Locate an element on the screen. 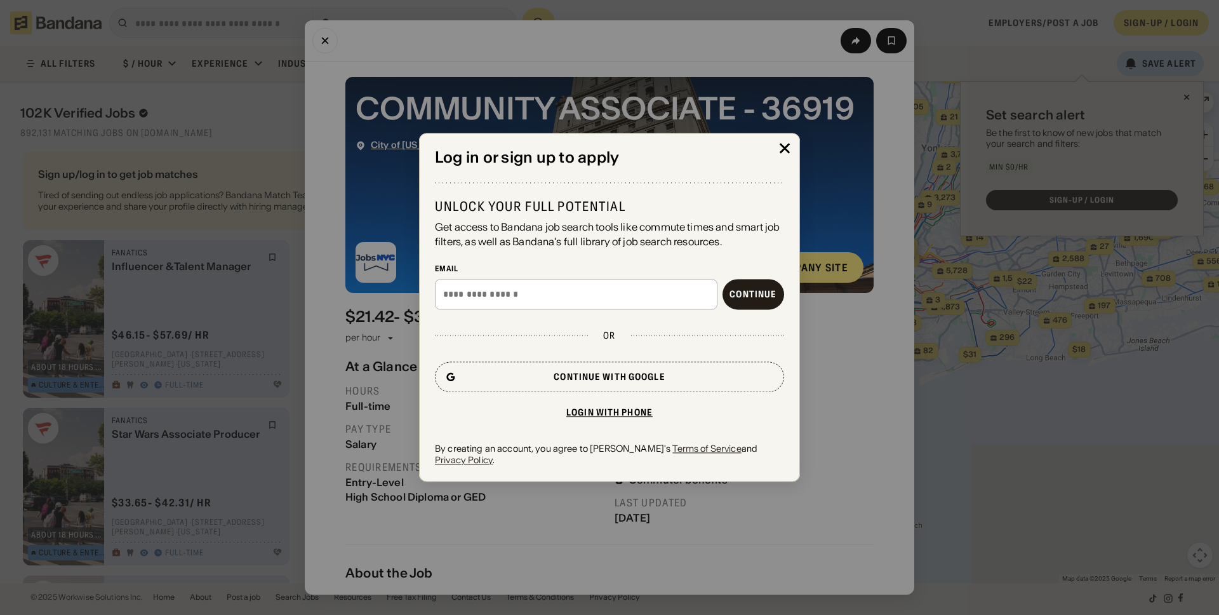 The height and width of the screenshot is (615, 1219). div: Login with phone is located at coordinates (609, 412).